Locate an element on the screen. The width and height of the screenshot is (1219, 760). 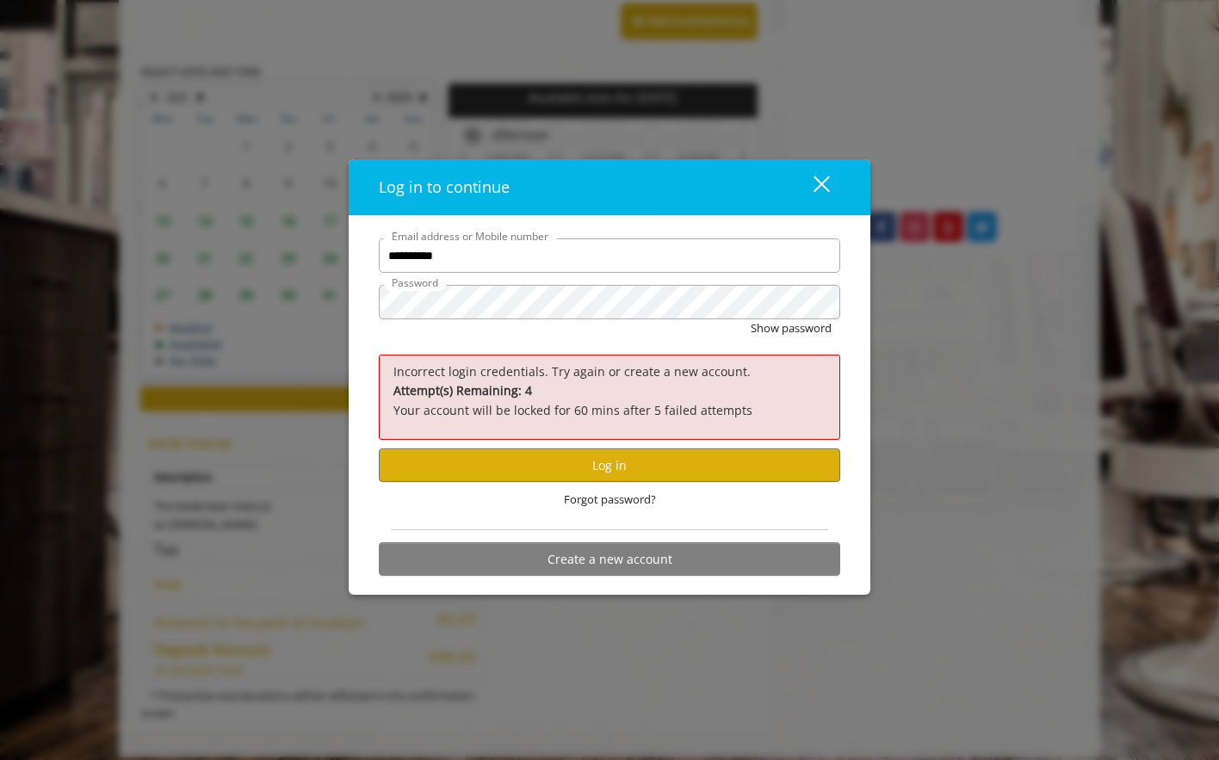
button: Log in is located at coordinates (609, 465).